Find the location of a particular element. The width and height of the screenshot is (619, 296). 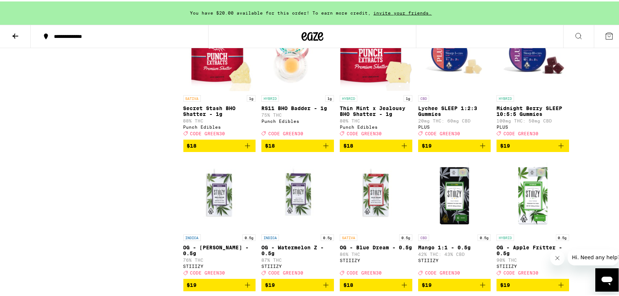

a: Open page for Midnight Berry SLEEP 10:5:5 Gummies from PLUS is located at coordinates (533, 78).